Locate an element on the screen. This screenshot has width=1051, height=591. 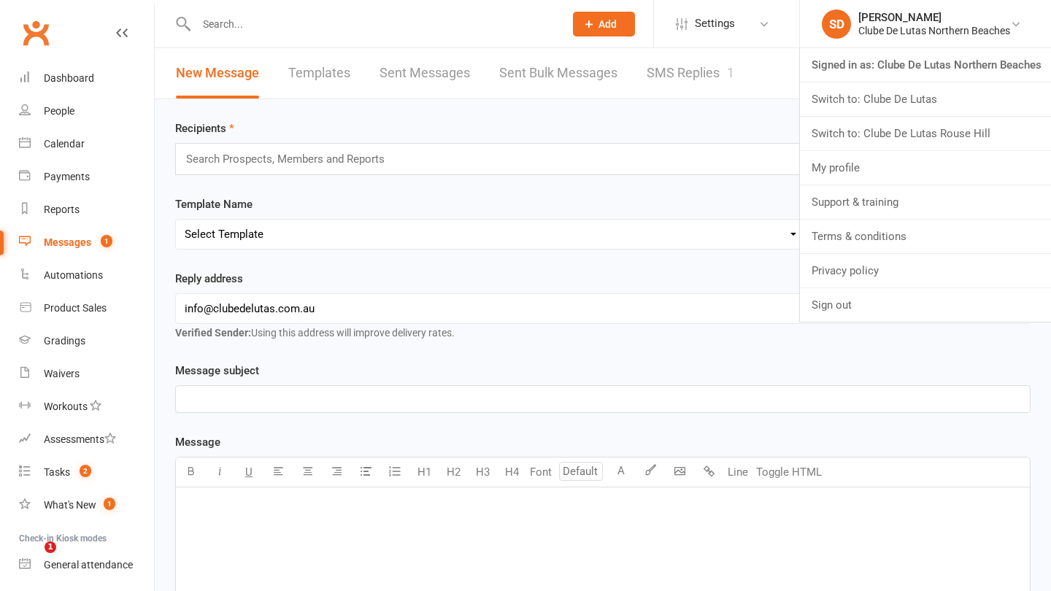
div: Waivers is located at coordinates (61, 374).